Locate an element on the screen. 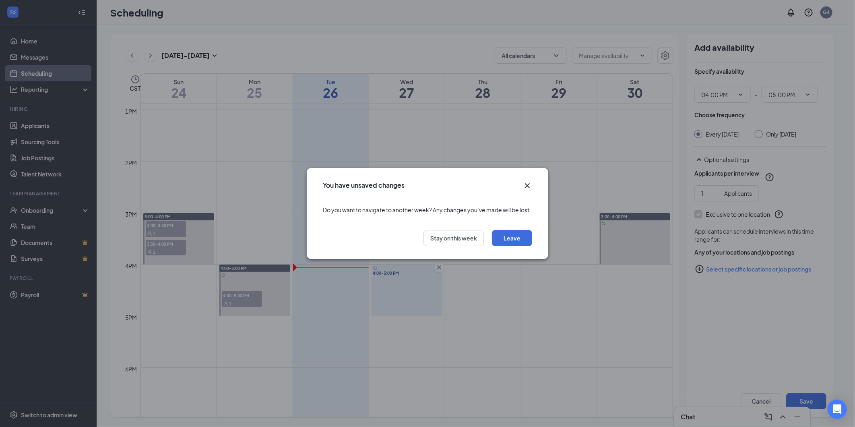 The image size is (855, 427). h3: You have unsaved changes is located at coordinates (364, 185).